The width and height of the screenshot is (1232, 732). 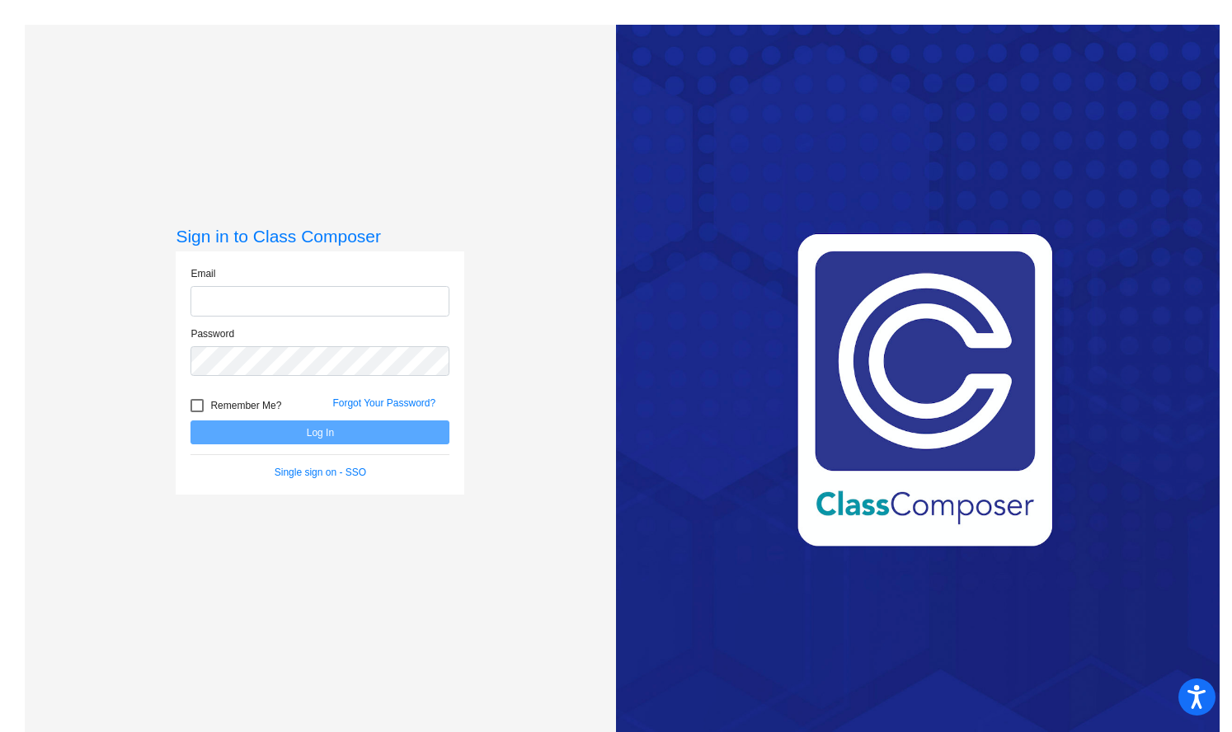 What do you see at coordinates (203, 274) in the screenshot?
I see `label: Email` at bounding box center [203, 274].